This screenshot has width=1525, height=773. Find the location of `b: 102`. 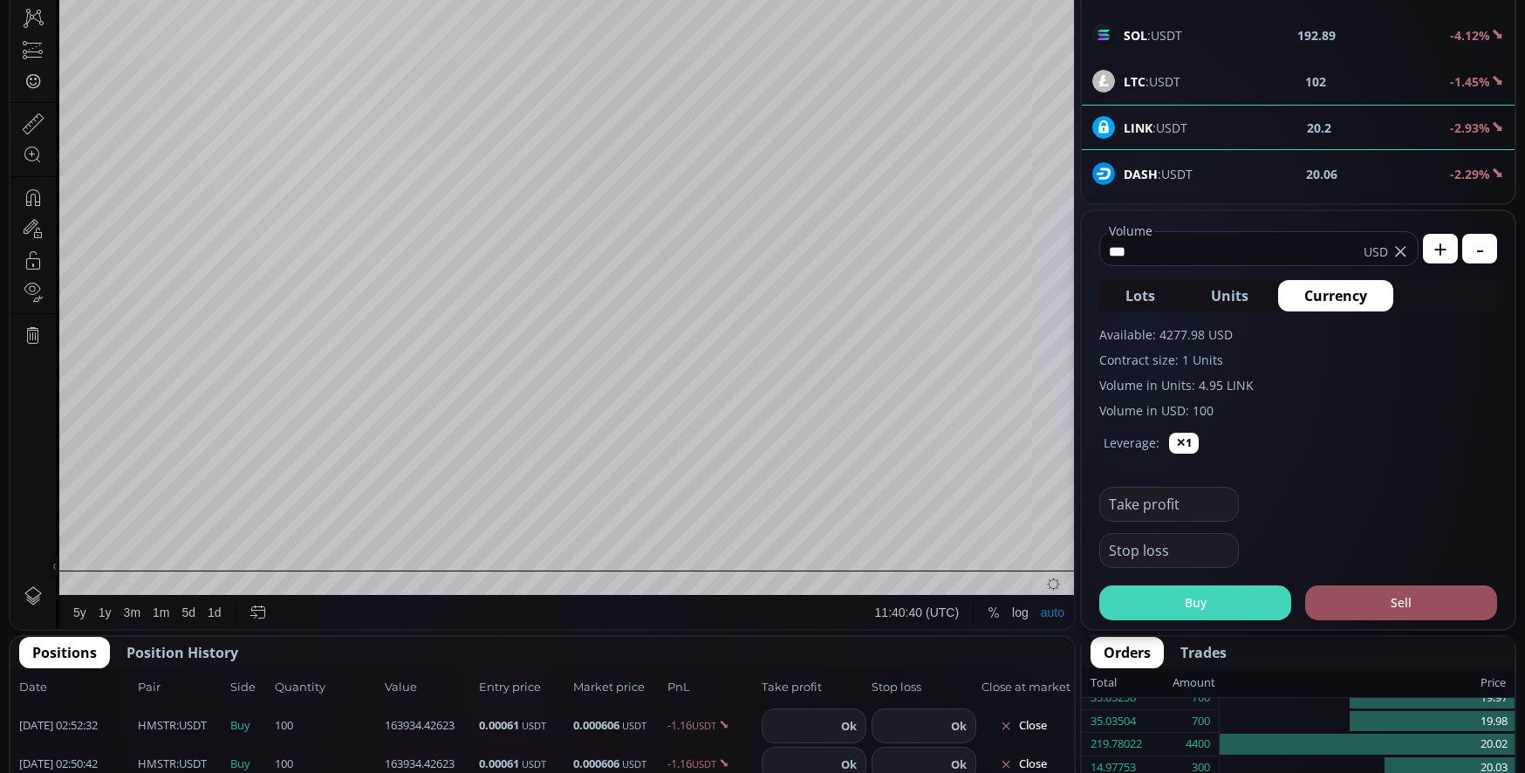

b: 102 is located at coordinates (1315, 81).